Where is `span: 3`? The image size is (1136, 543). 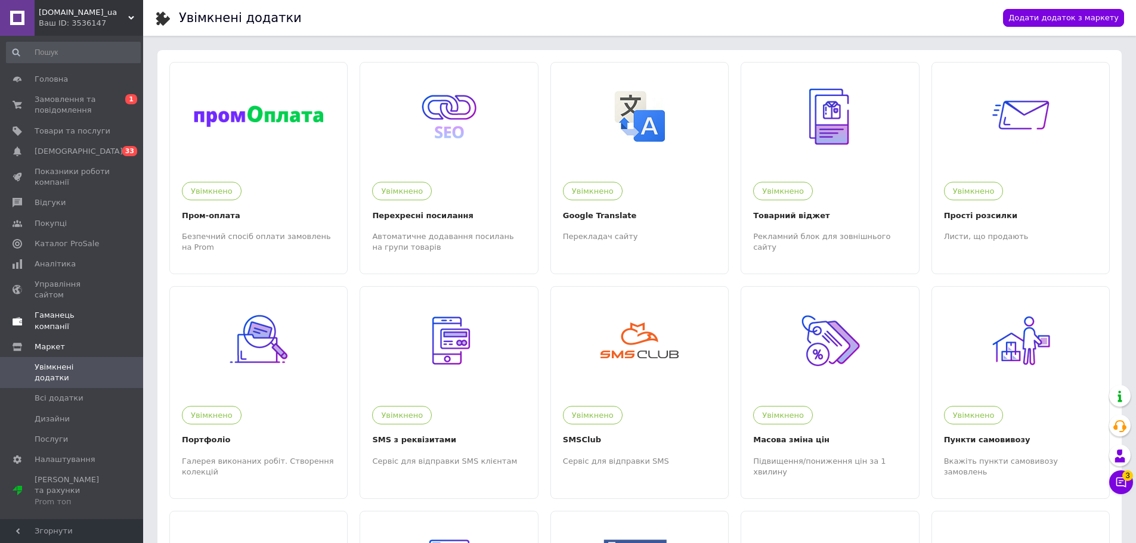
span: 3 is located at coordinates (1127, 476).